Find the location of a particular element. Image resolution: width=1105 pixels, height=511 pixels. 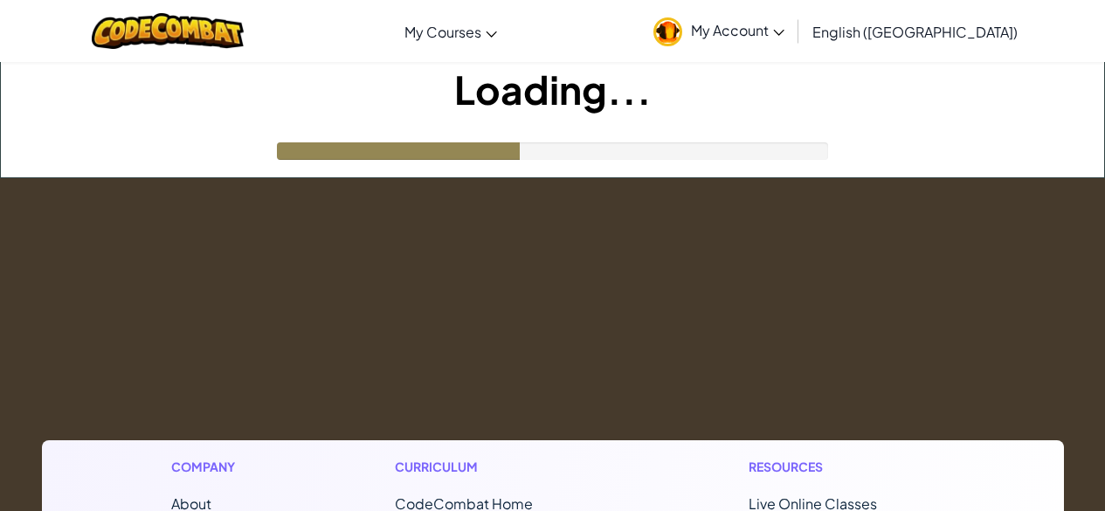

h1: Company is located at coordinates (211, 466).